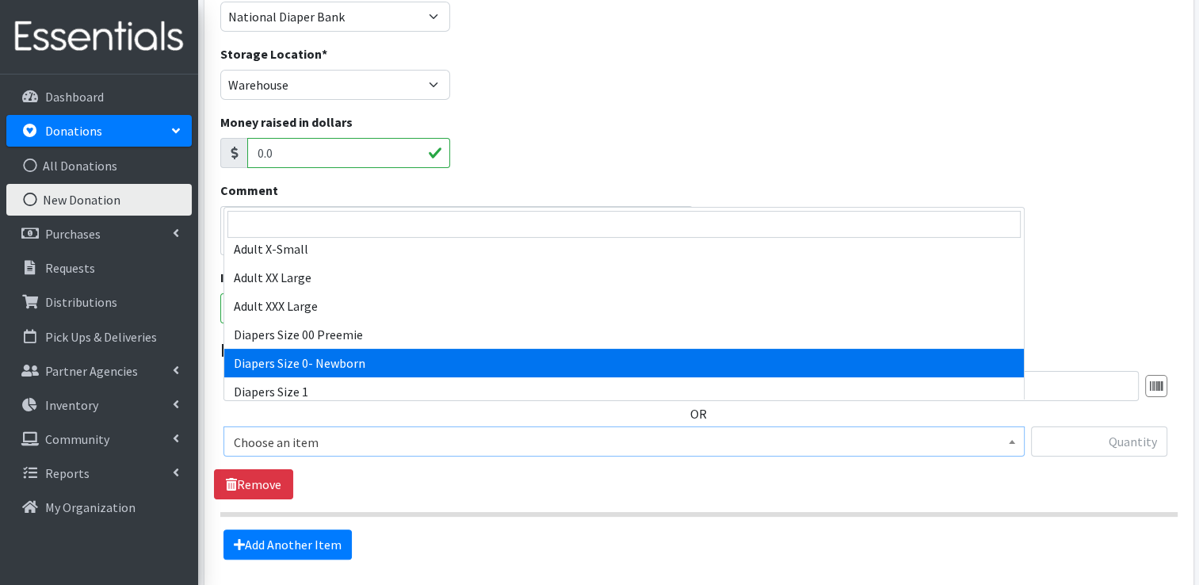 The height and width of the screenshot is (585, 1199). I want to click on li: Adult XX Large, so click(624, 277).